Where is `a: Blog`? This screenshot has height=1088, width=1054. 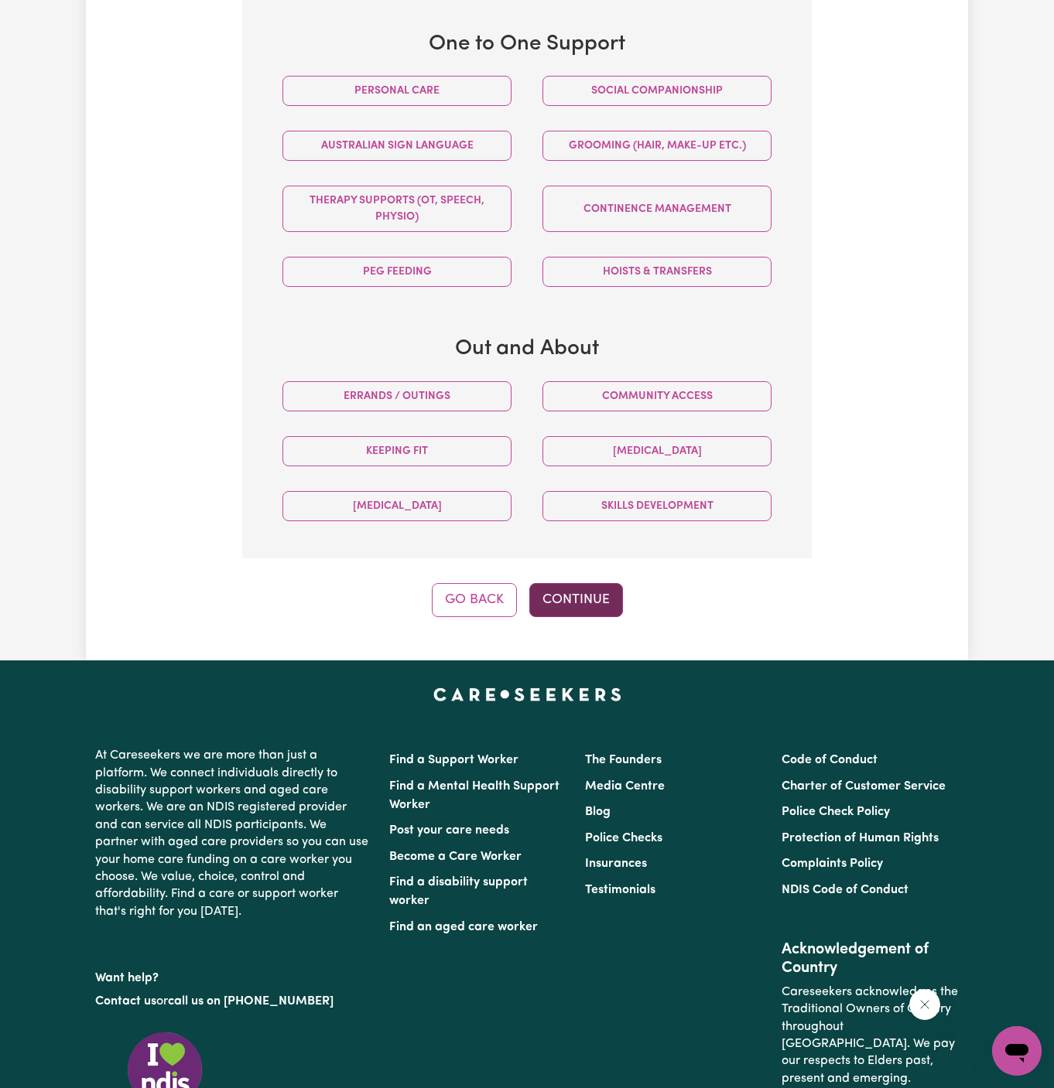 a: Blog is located at coordinates (597, 812).